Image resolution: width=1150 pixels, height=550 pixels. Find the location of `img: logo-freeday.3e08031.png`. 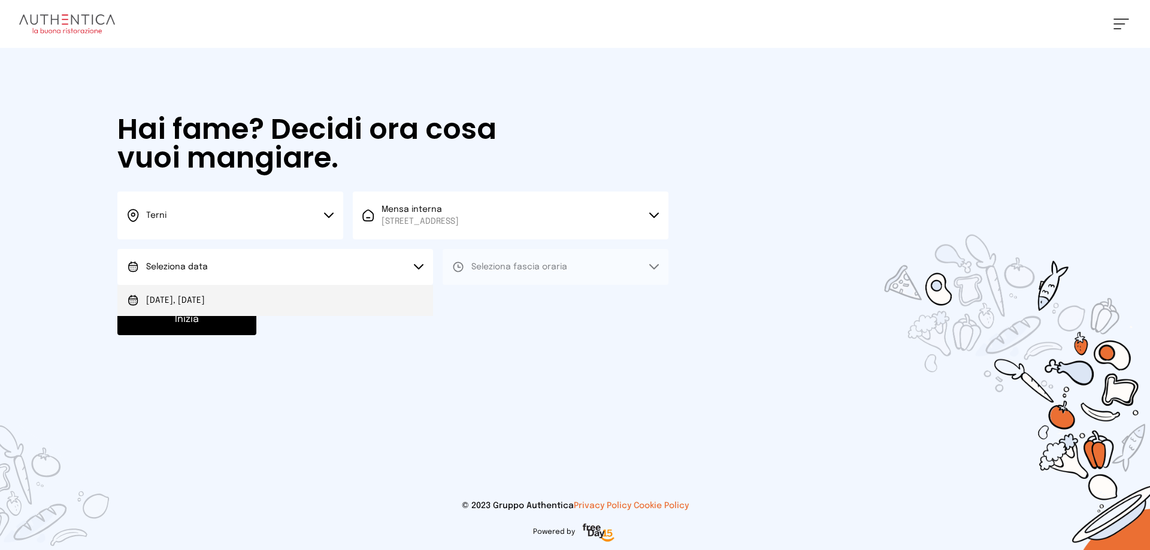

img: logo-freeday.3e08031.png is located at coordinates (598, 534).